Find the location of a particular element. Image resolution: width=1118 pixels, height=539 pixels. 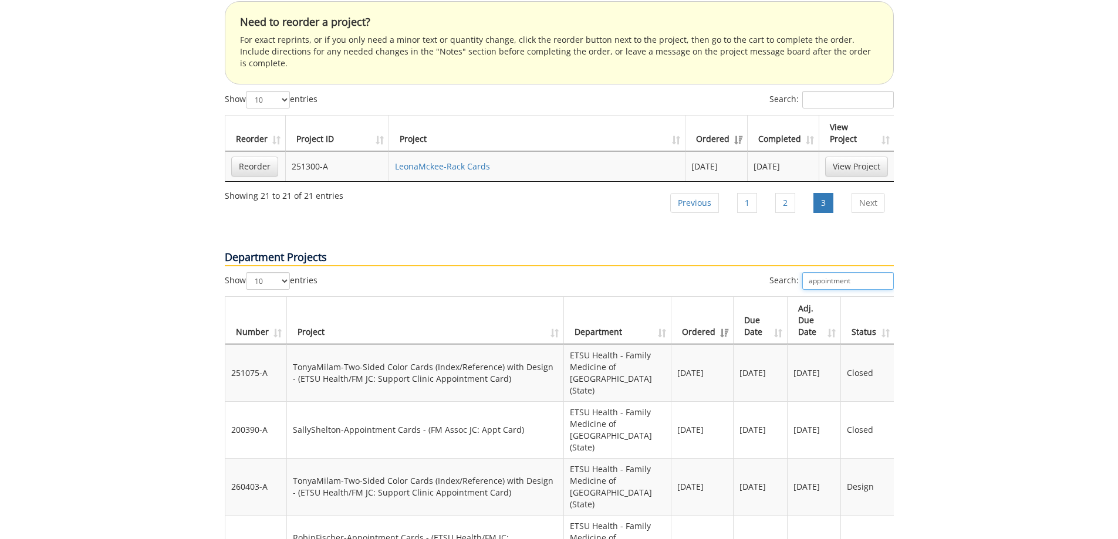

th: Department: activate to sort column ascending is located at coordinates (617, 320).